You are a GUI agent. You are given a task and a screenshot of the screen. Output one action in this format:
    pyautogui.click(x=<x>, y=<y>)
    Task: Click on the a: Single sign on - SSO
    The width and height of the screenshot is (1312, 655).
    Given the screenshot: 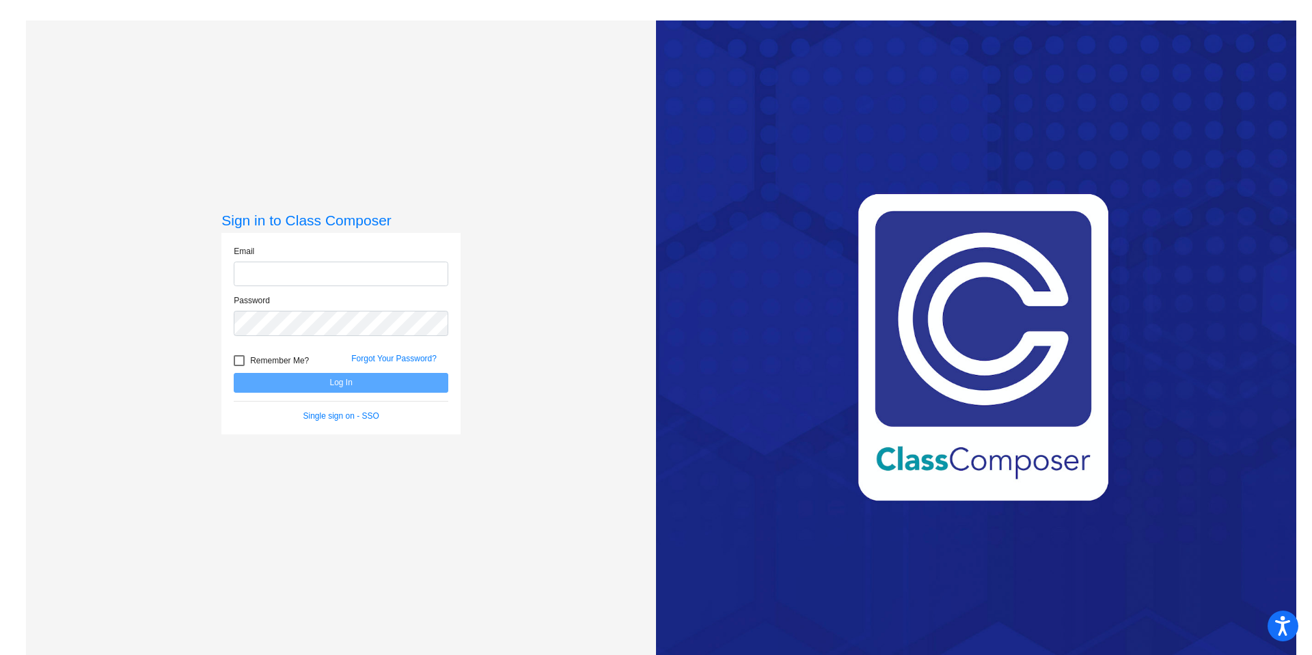 What is the action you would take?
    pyautogui.click(x=341, y=416)
    